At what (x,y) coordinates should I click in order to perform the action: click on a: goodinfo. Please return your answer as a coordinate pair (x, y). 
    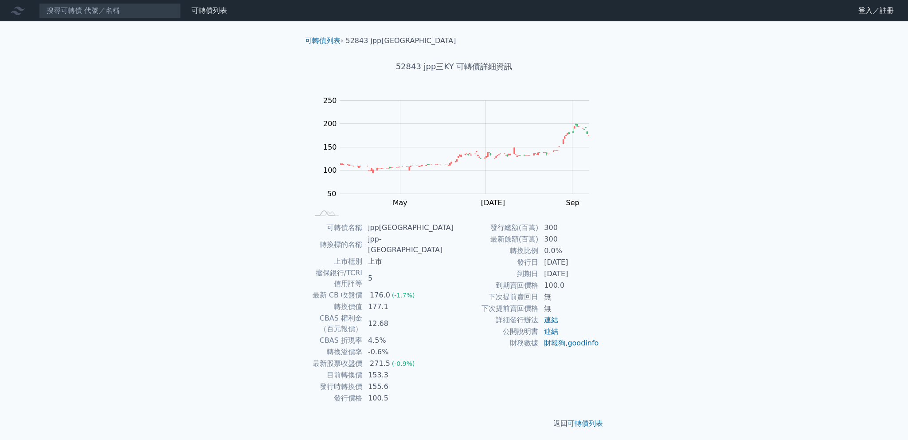
    Looking at the image, I should click on (583, 342).